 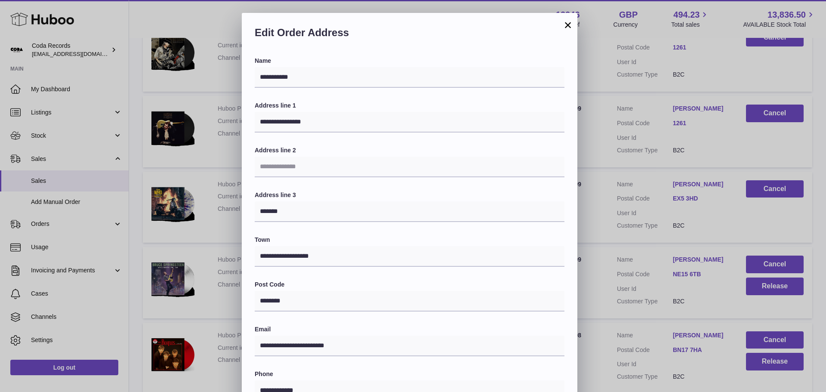 I want to click on label: Town, so click(x=410, y=240).